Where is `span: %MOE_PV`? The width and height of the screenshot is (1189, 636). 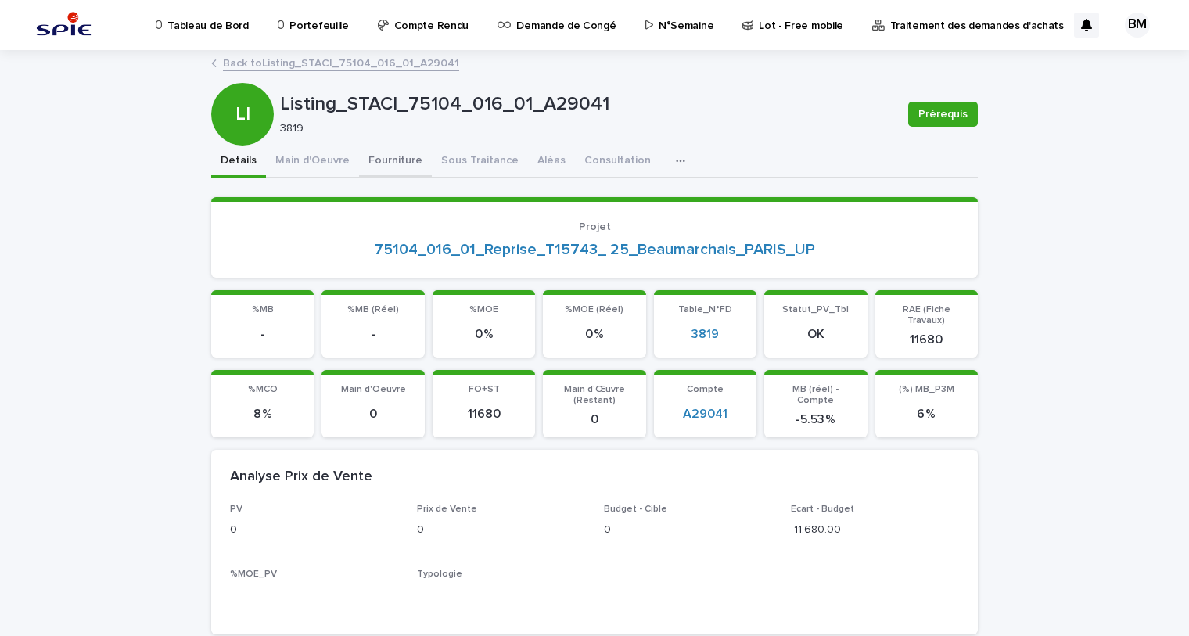
span: %MOE_PV is located at coordinates (254, 574).